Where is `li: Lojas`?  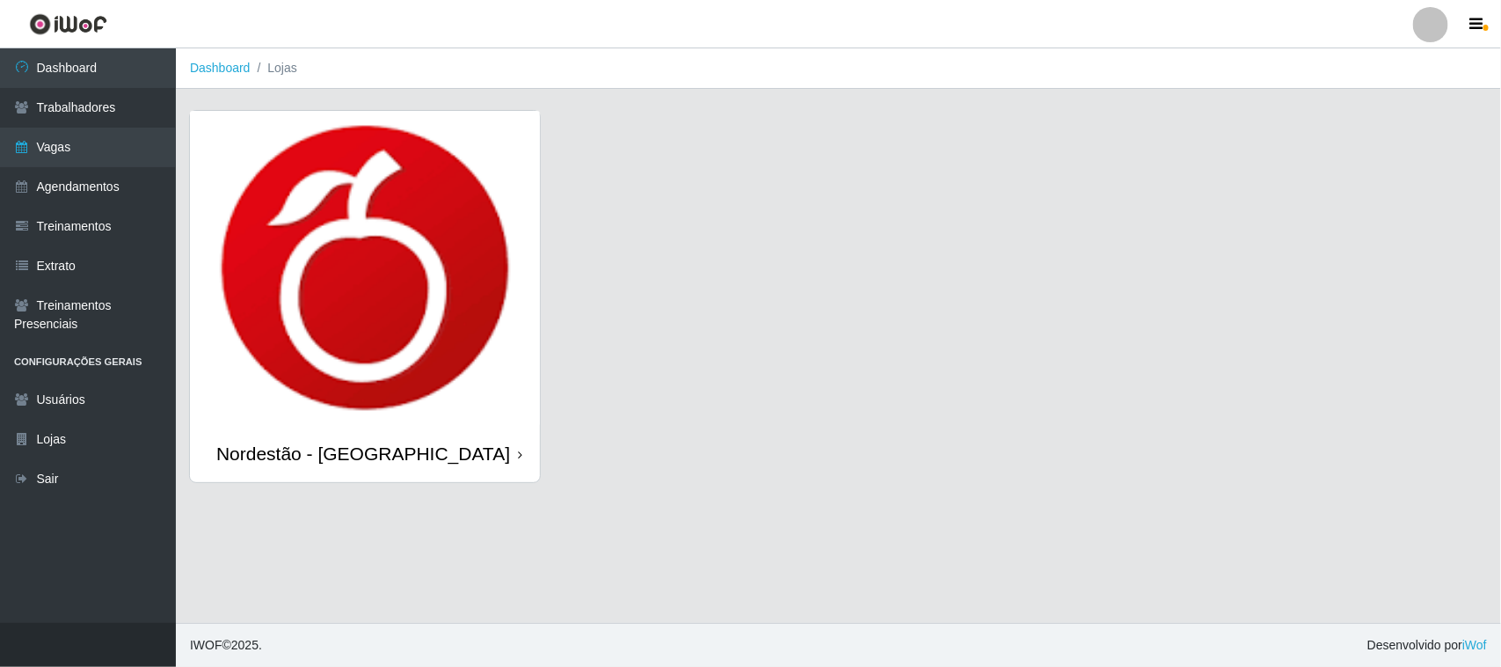 li: Lojas is located at coordinates (274, 68).